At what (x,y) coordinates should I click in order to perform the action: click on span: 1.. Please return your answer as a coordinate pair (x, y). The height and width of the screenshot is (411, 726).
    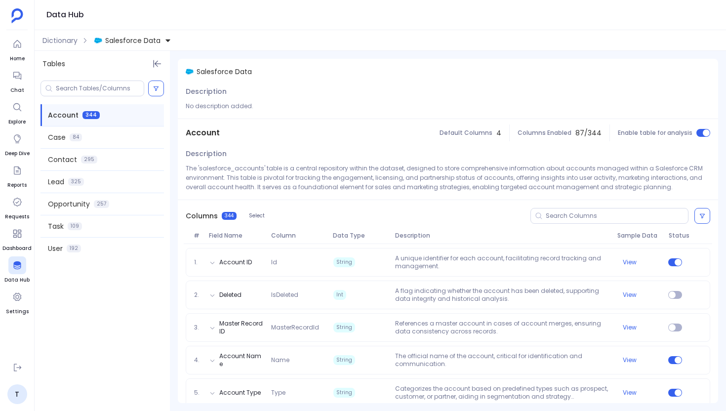
    Looking at the image, I should click on (197, 262).